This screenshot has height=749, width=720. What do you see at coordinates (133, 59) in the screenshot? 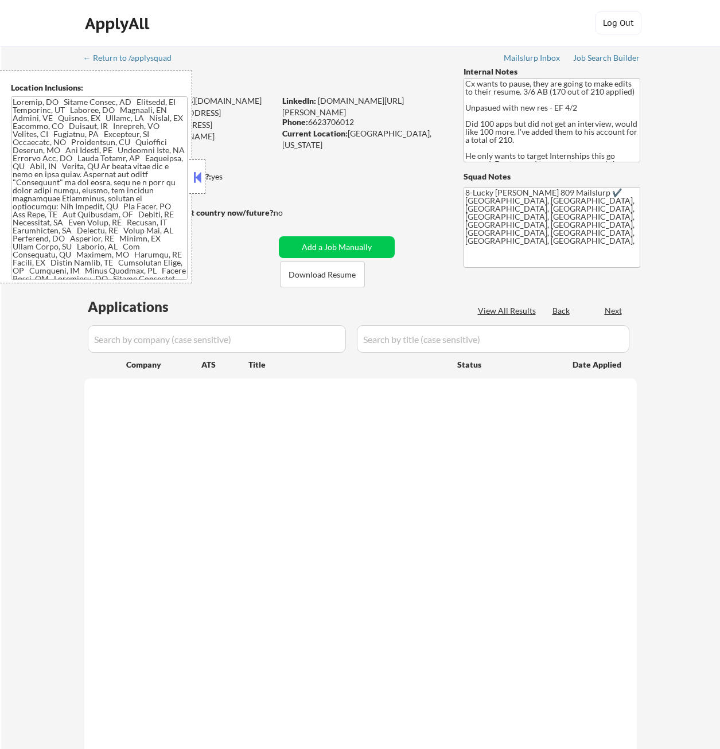
I see `a: ← Return to /applysquad` at bounding box center [133, 59].